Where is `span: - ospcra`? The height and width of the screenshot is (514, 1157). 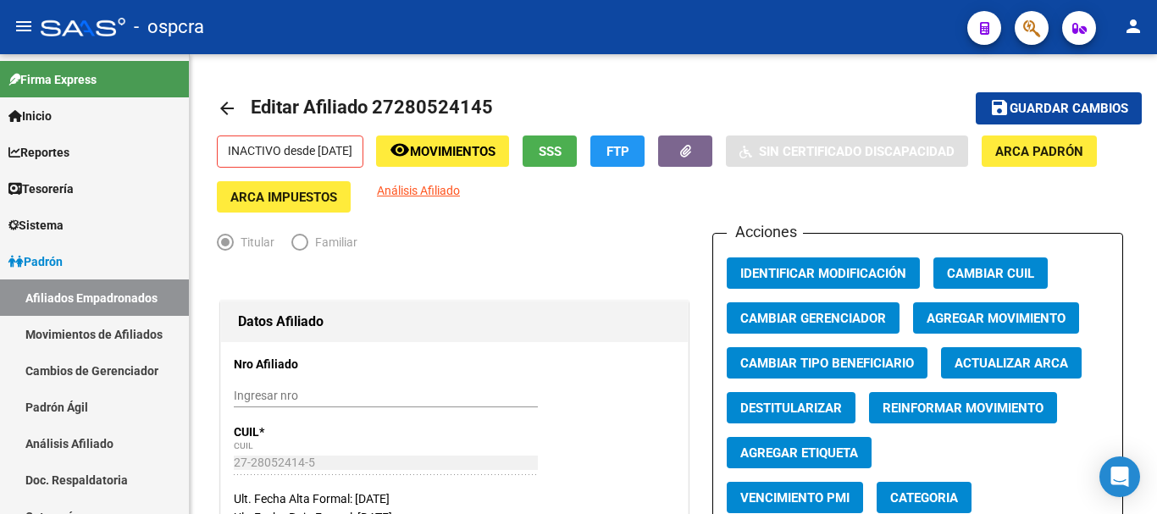
span: - ospcra is located at coordinates (169, 27).